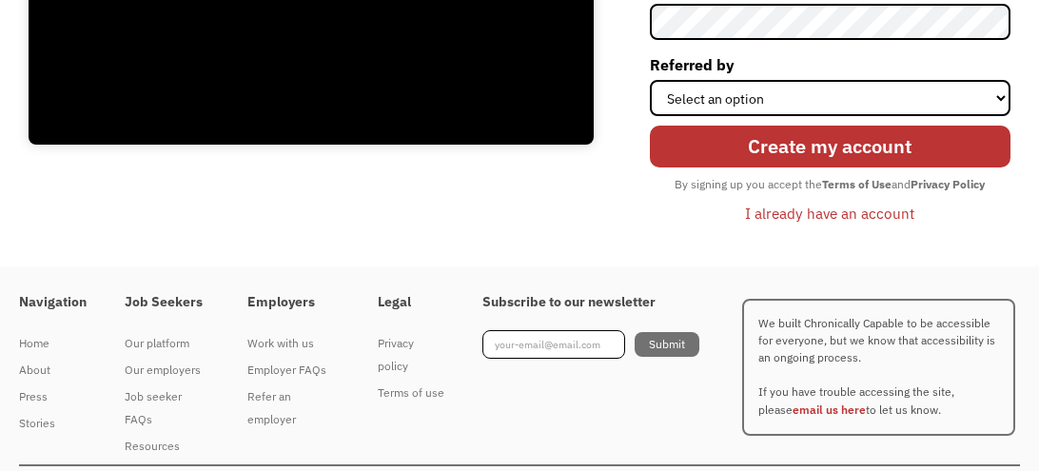  What do you see at coordinates (293, 344) in the screenshot?
I see `a: Work with us` at bounding box center [293, 344].